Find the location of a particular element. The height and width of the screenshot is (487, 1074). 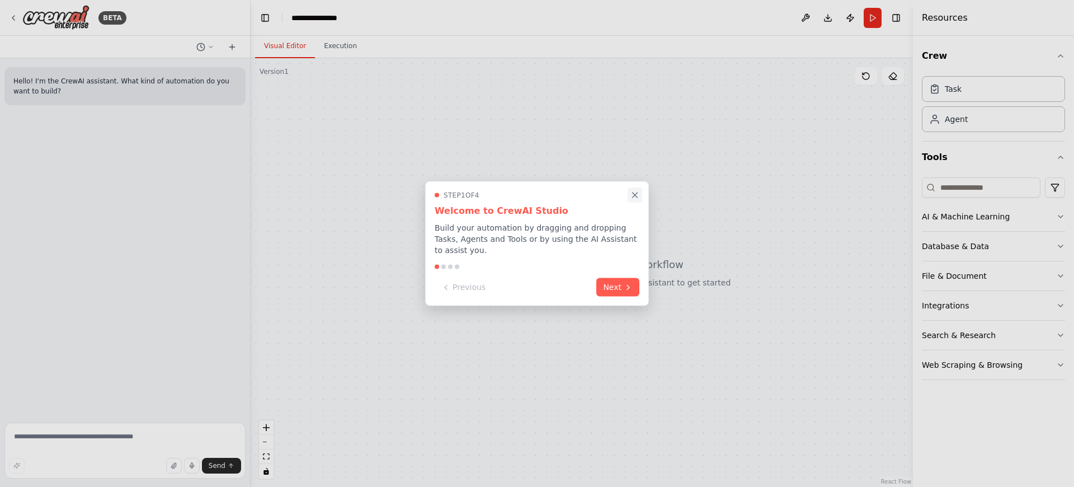

p: Build your automation by dragging and dropping Tasks, Agents and Tools or by using the AI Assista... is located at coordinates (537, 239).